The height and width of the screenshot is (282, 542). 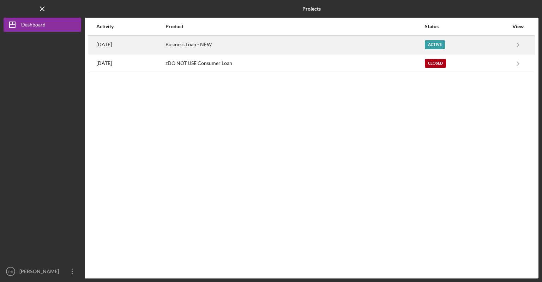 I want to click on div: Closed, so click(x=435, y=63).